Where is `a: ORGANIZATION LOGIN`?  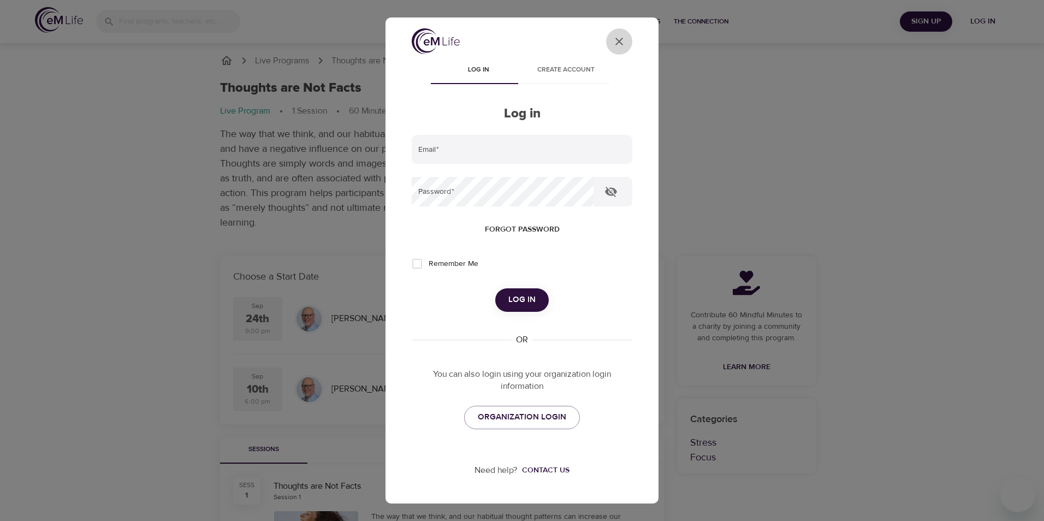
a: ORGANIZATION LOGIN is located at coordinates (522, 417).